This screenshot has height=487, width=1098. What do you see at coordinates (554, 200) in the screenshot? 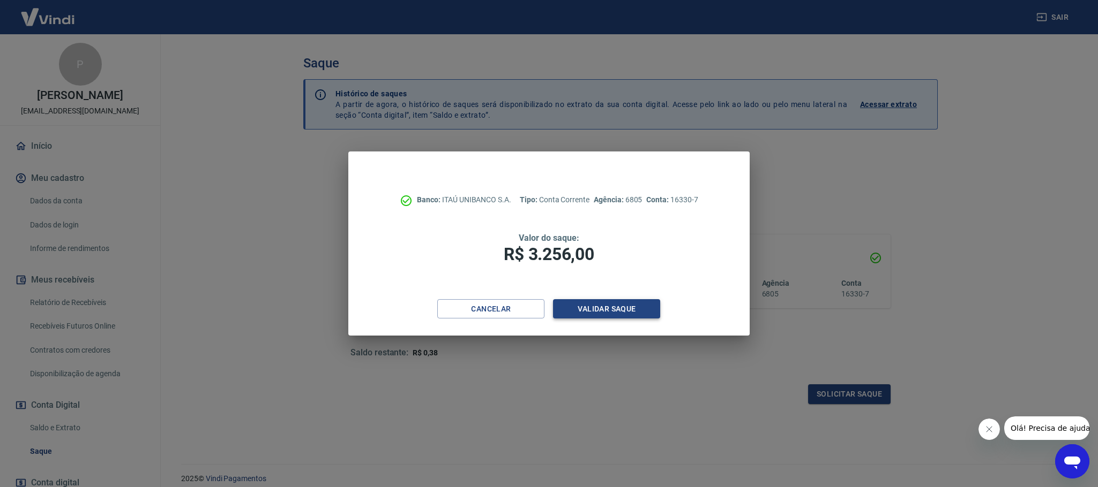
I see `p: Conta Corrente` at bounding box center [554, 200].